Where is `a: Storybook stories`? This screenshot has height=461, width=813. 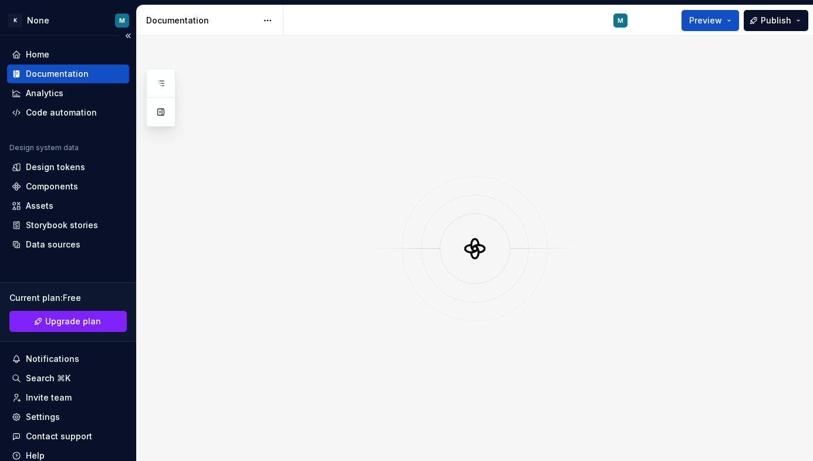 a: Storybook stories is located at coordinates (68, 225).